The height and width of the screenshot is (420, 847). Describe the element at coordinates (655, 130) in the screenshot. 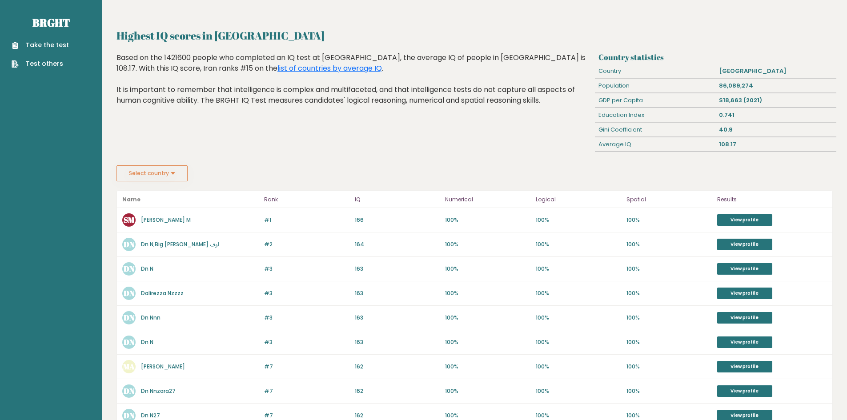

I see `div: Gini Coefficient` at that location.